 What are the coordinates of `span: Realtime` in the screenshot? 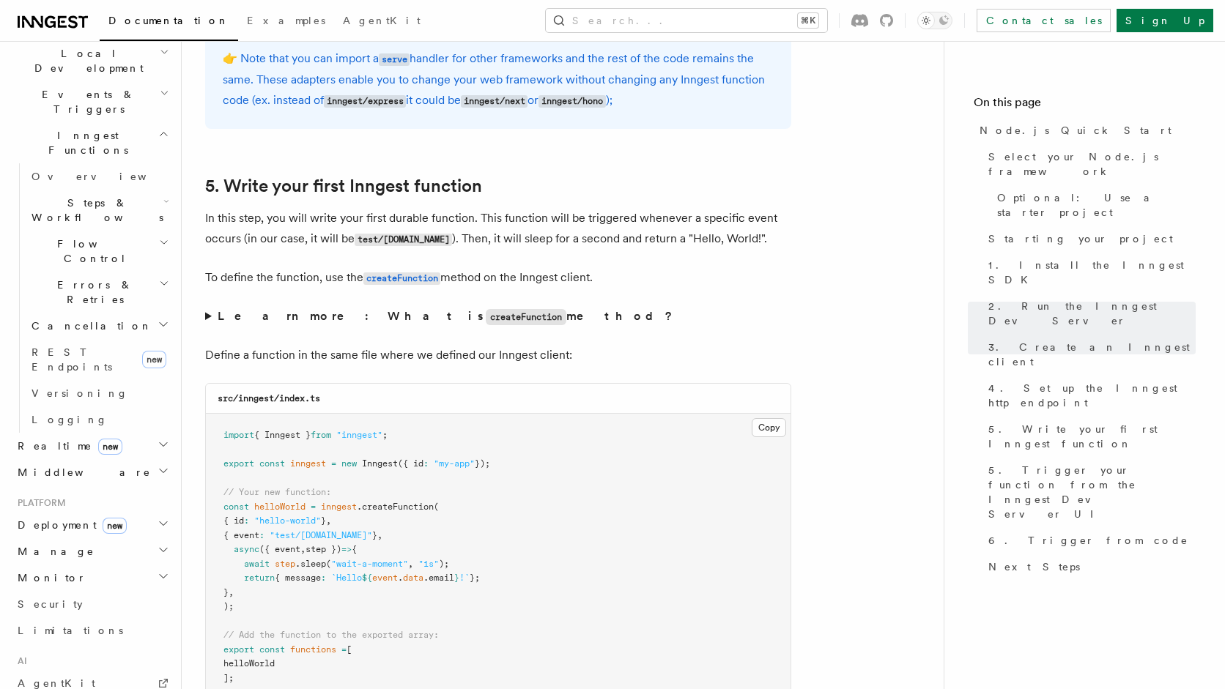 It's located at (67, 446).